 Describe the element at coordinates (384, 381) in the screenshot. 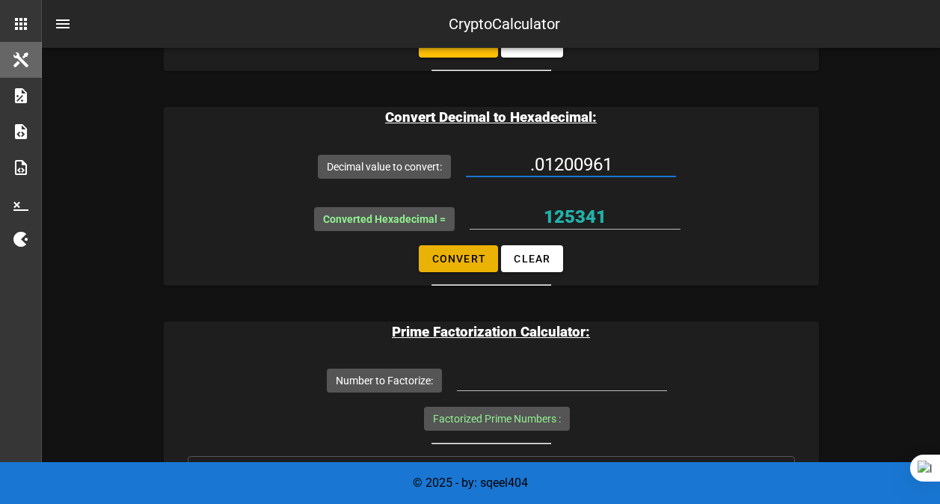

I see `label: Number to Factorize:` at that location.